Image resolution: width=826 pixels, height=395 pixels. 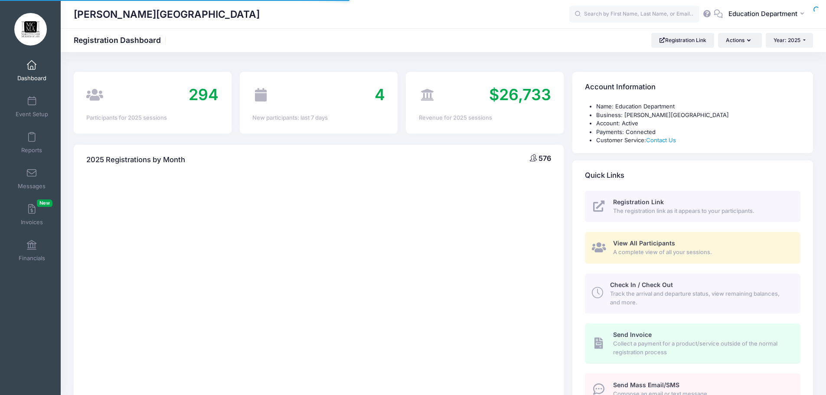 I want to click on a: Registration Link, so click(x=683, y=40).